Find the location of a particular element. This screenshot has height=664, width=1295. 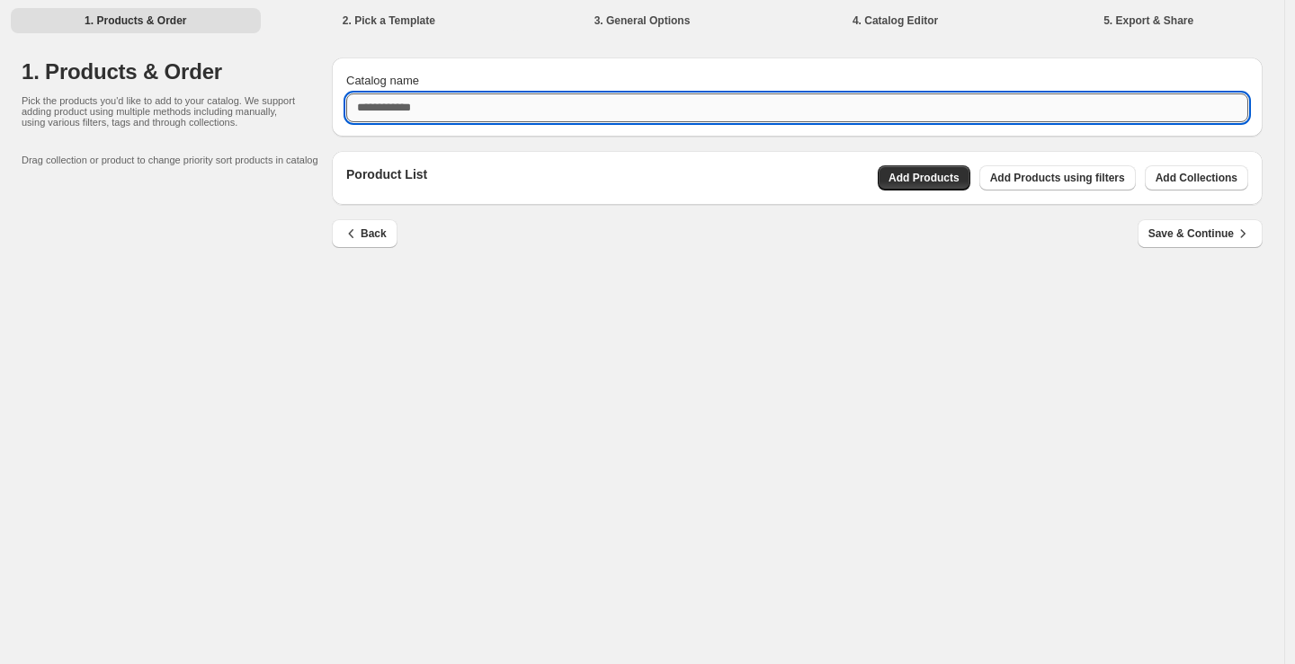

button: Add Products is located at coordinates (923, 178).